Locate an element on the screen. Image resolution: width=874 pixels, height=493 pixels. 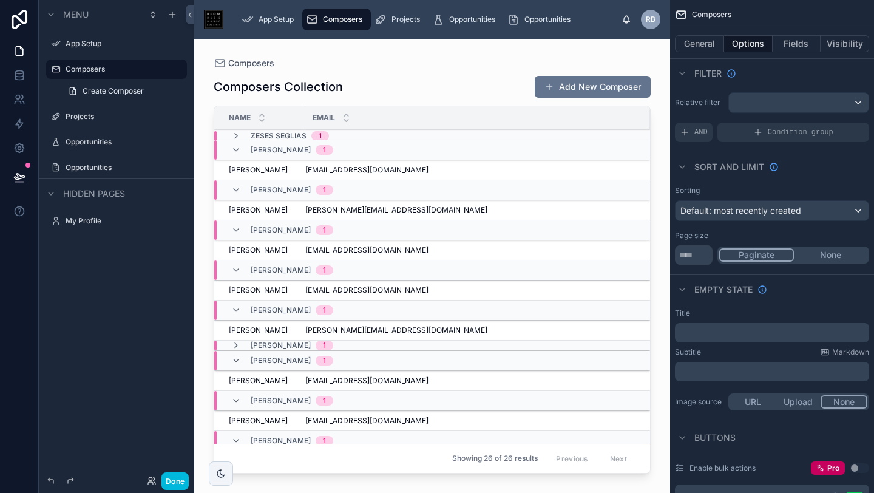
span: AND is located at coordinates (701, 132).